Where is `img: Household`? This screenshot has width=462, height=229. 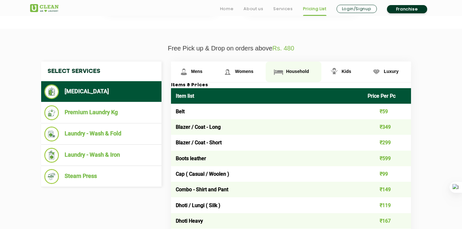 img: Household is located at coordinates (278, 72).